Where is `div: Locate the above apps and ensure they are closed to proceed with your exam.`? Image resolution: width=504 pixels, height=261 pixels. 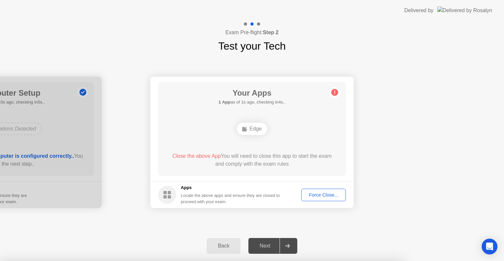
div: Locate the above apps and ensure they are closed to proceed with your exam. is located at coordinates (231, 198).